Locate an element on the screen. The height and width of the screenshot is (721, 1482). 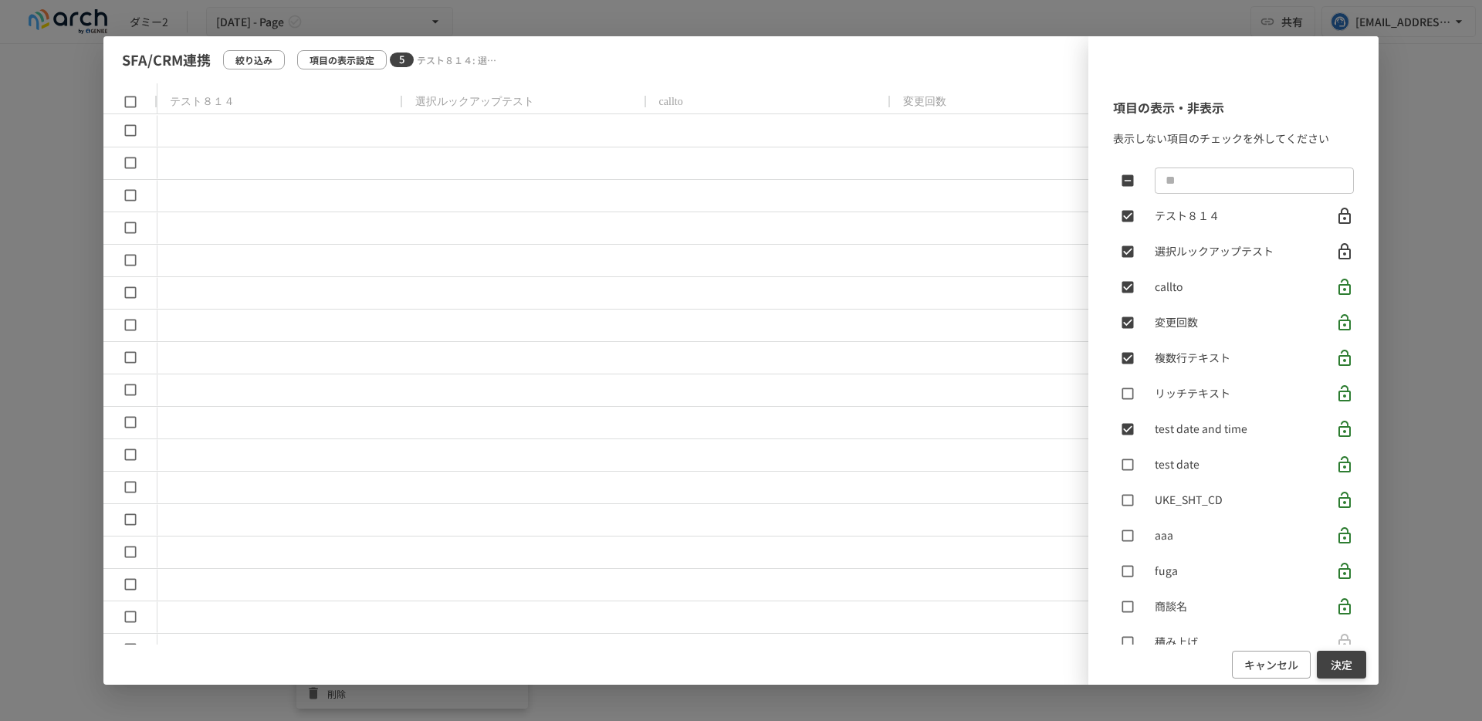
p: aaa is located at coordinates (1164, 535).